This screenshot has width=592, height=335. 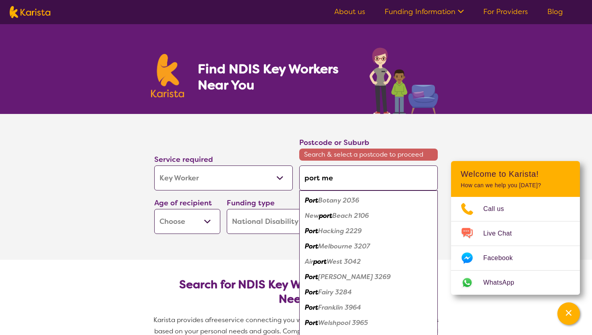 I want to click on a: Web link opens in a new tab., so click(x=516, y=283).